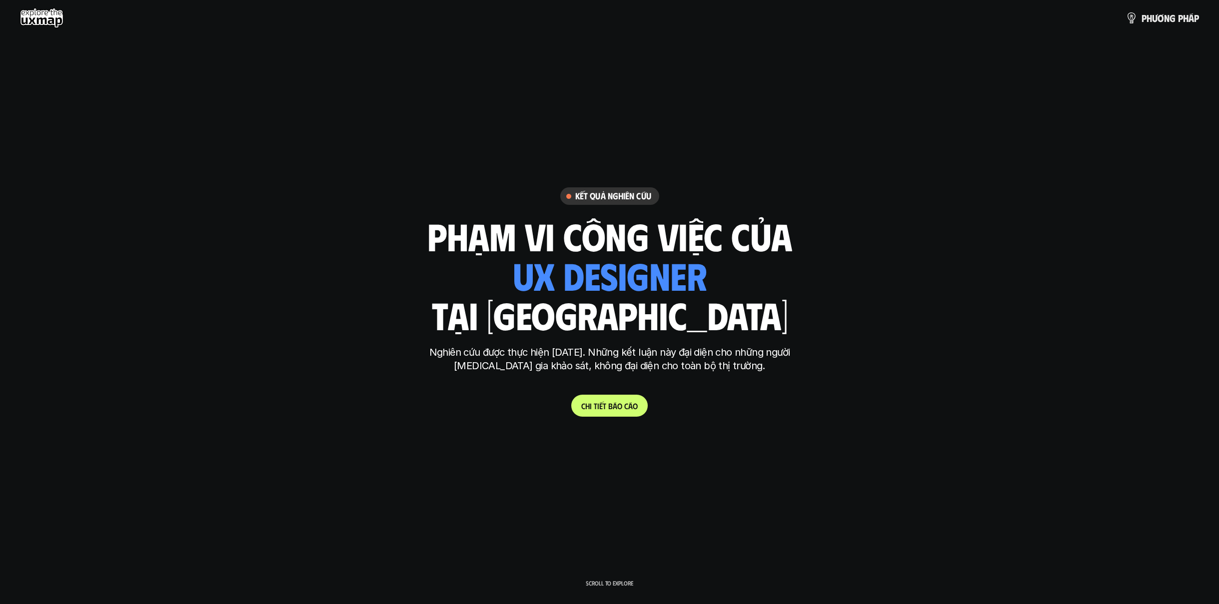 This screenshot has width=1219, height=604. What do you see at coordinates (601, 406) in the screenshot?
I see `span: ế` at bounding box center [601, 406].